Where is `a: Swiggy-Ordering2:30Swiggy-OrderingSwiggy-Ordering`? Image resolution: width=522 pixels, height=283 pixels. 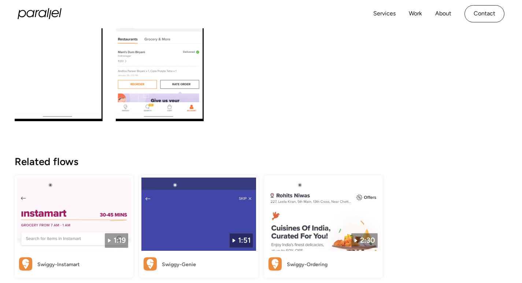
a: Swiggy-Ordering2:30Swiggy-OrderingSwiggy-Ordering is located at coordinates (324, 227).